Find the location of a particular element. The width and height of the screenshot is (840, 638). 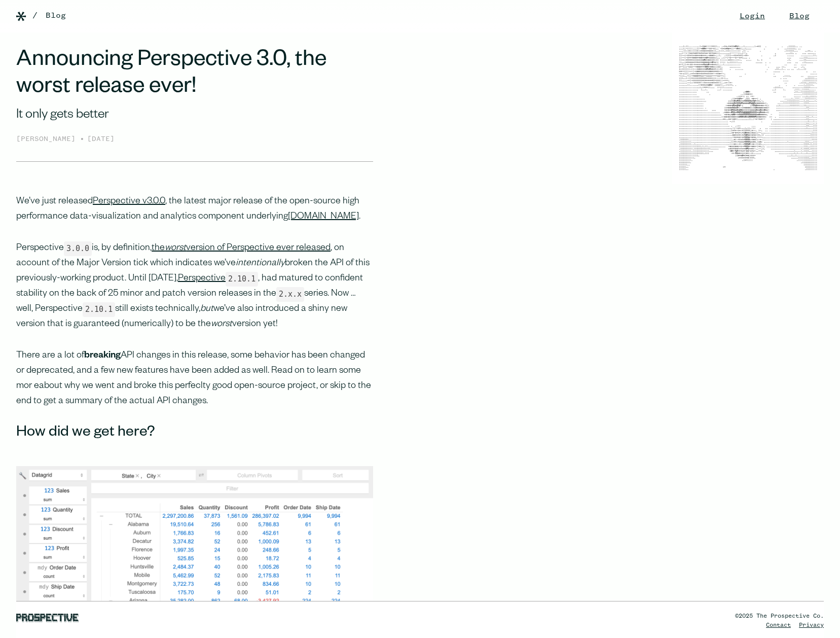

a: theworstversion of Perspective ever released is located at coordinates (241, 248).